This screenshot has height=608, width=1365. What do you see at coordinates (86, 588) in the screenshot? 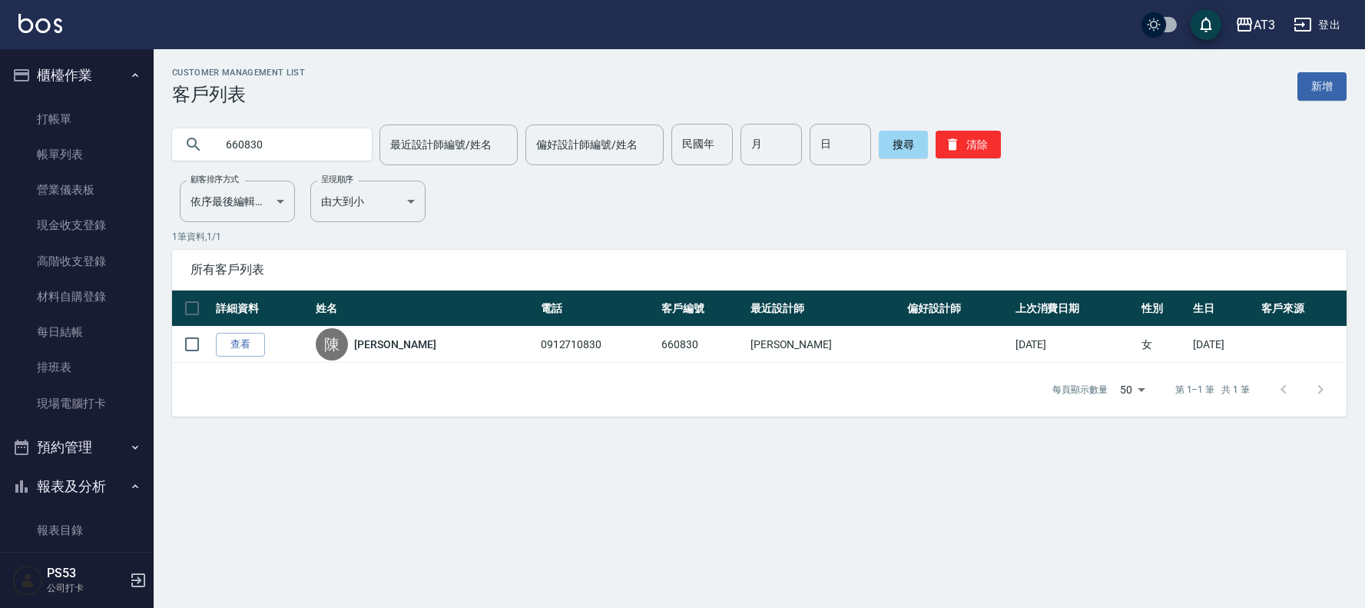
I see `p: 公司打卡` at bounding box center [86, 588].